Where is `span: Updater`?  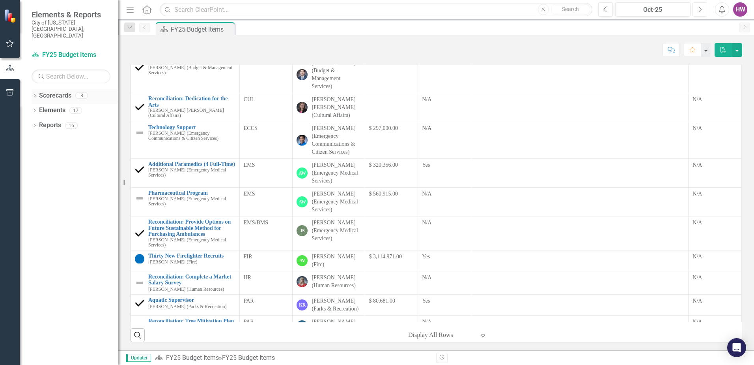 span: Updater is located at coordinates (138, 357).